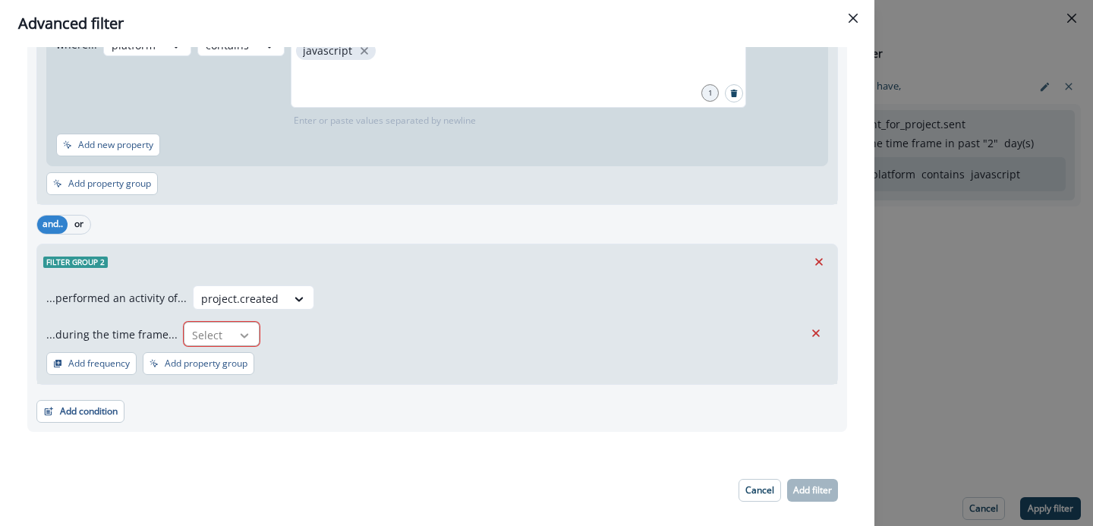  I want to click on button: and.., so click(52, 225).